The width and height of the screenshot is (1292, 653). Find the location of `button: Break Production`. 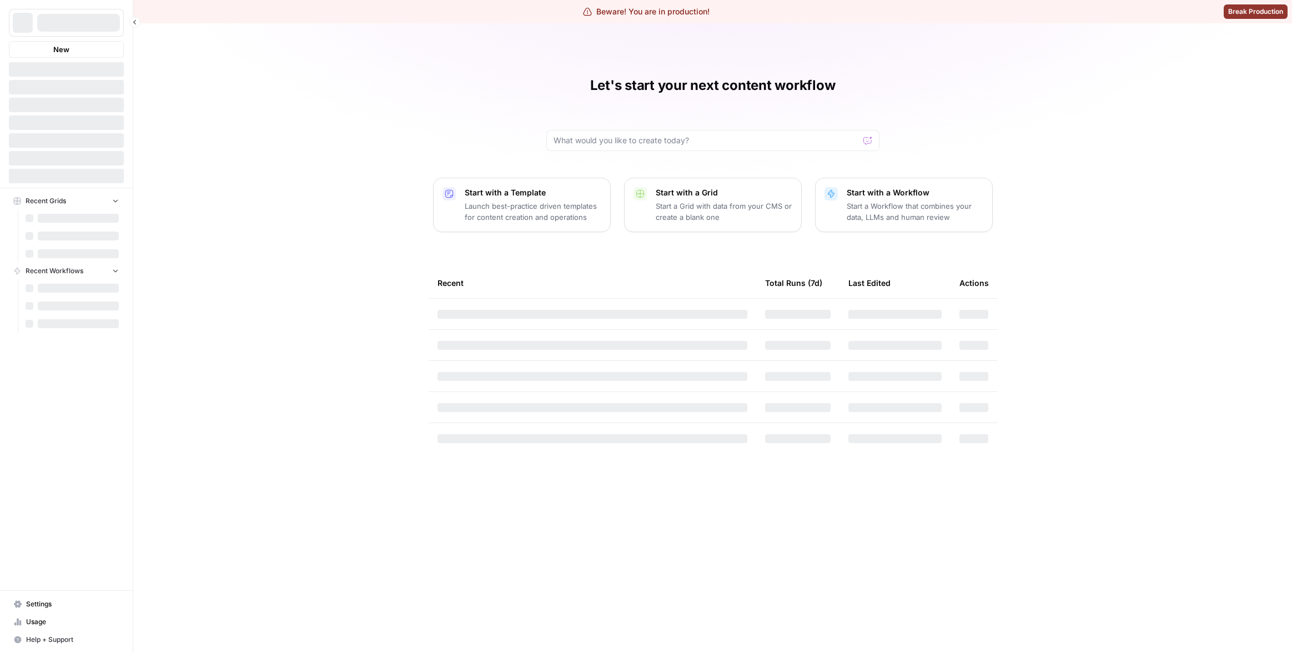

button: Break Production is located at coordinates (1256, 12).